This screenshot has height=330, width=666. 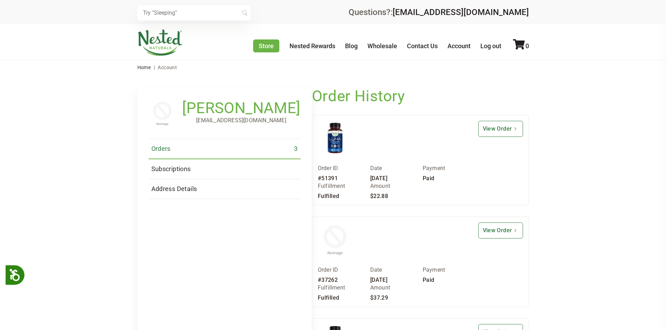 I want to click on a: Wholesale, so click(x=382, y=46).